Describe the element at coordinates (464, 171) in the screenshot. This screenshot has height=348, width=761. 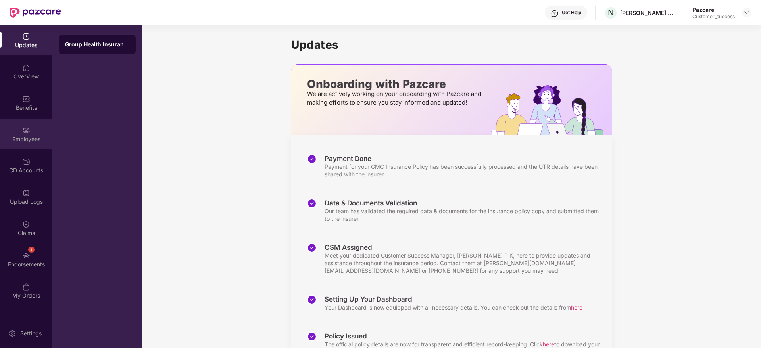
I see `div: Payment for your GMC Insurance Policy has been successfully processed and the UTR details have be...` at that location.